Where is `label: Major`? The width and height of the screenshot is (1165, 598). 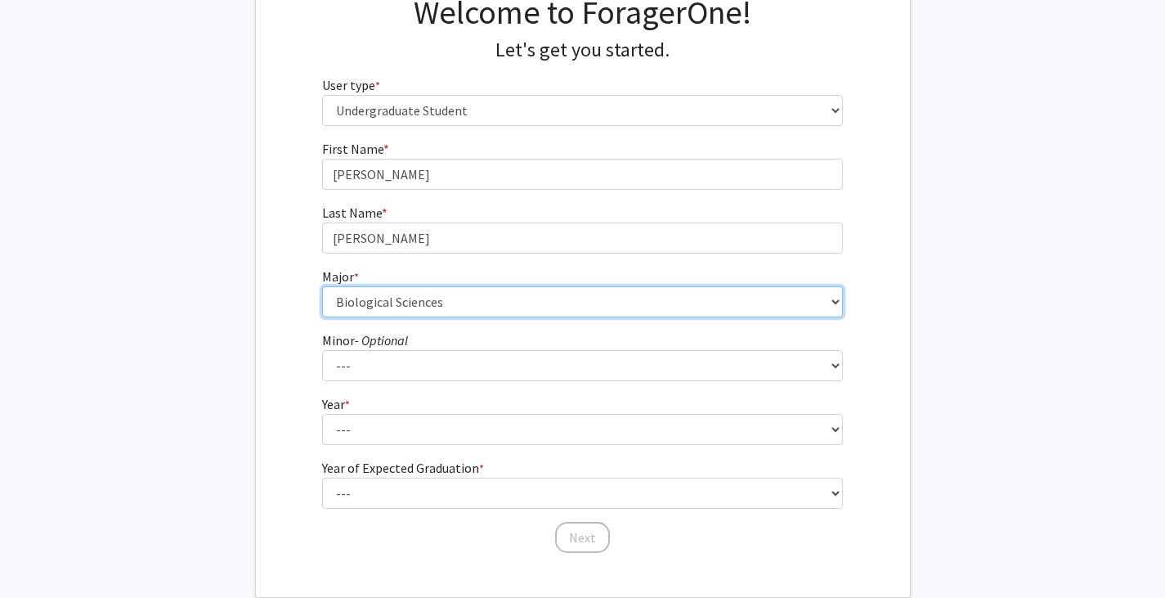 label: Major is located at coordinates (340, 276).